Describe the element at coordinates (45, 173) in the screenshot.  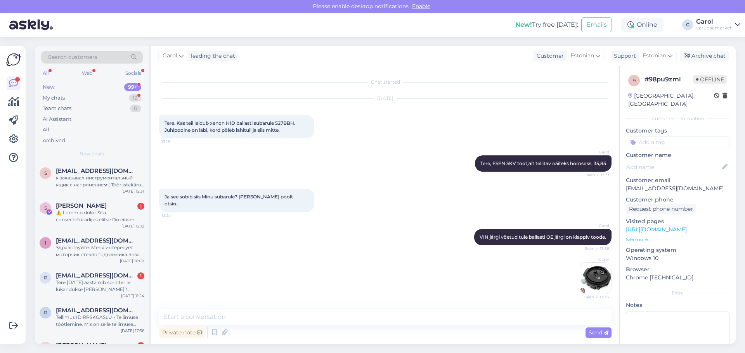
I see `span: s` at that location.